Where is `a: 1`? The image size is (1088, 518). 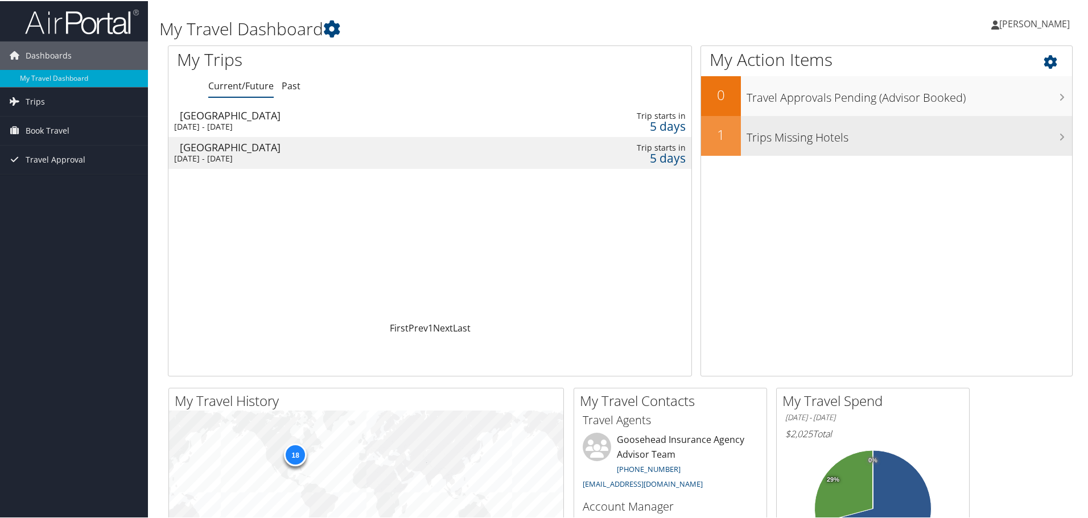 a: 1 is located at coordinates (430, 327).